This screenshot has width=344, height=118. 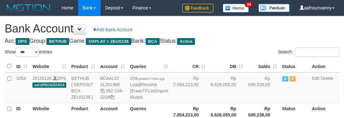 I want to click on th: Queries: activate to sort column ascending, so click(x=149, y=66).